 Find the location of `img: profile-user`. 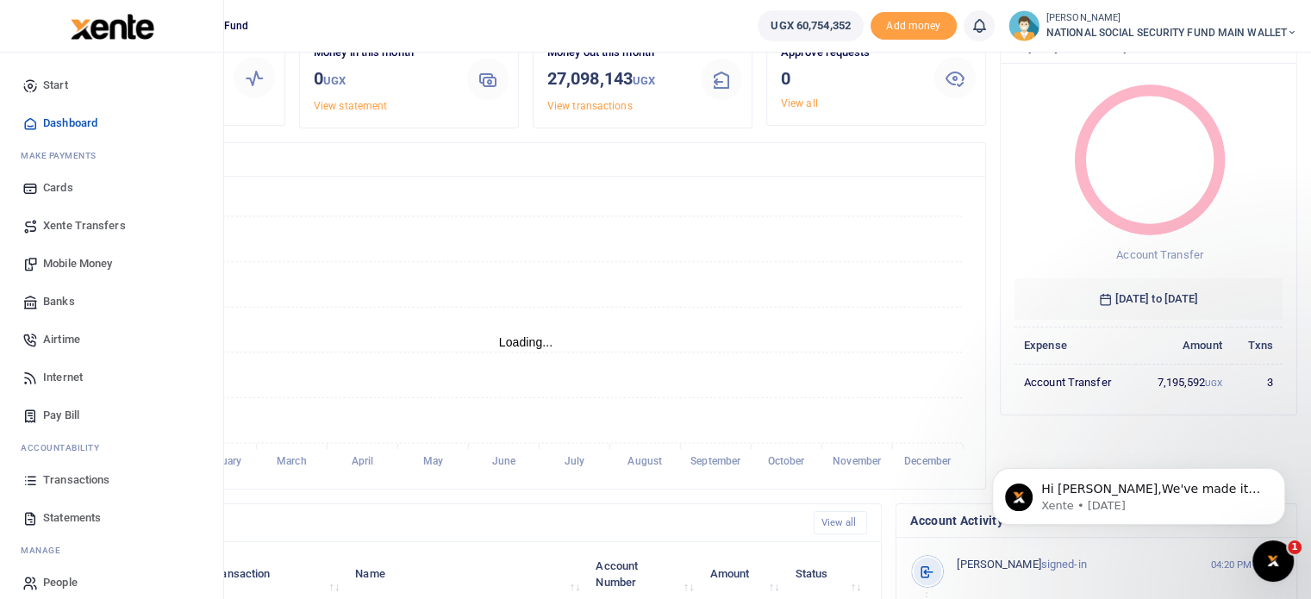

img: profile-user is located at coordinates (1024, 26).